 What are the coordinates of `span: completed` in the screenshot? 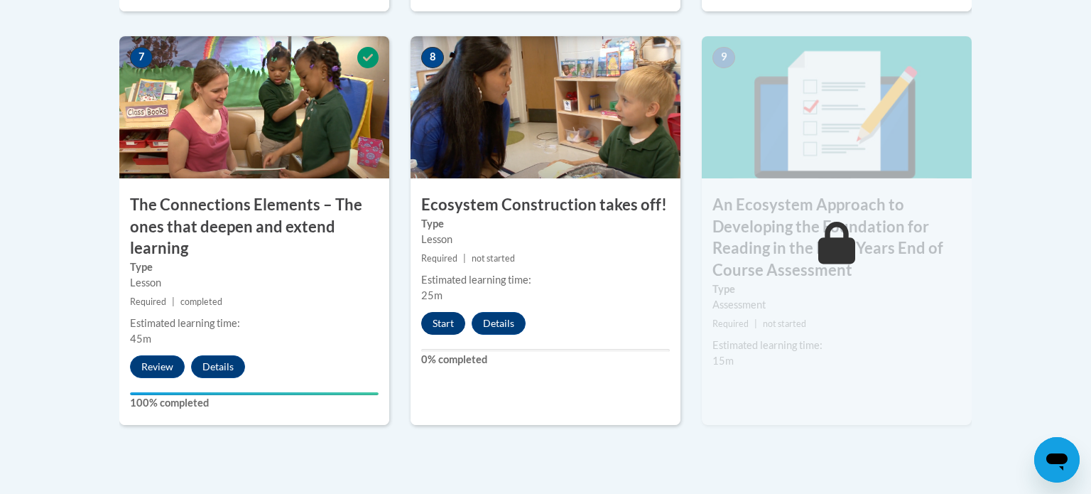 It's located at (201, 301).